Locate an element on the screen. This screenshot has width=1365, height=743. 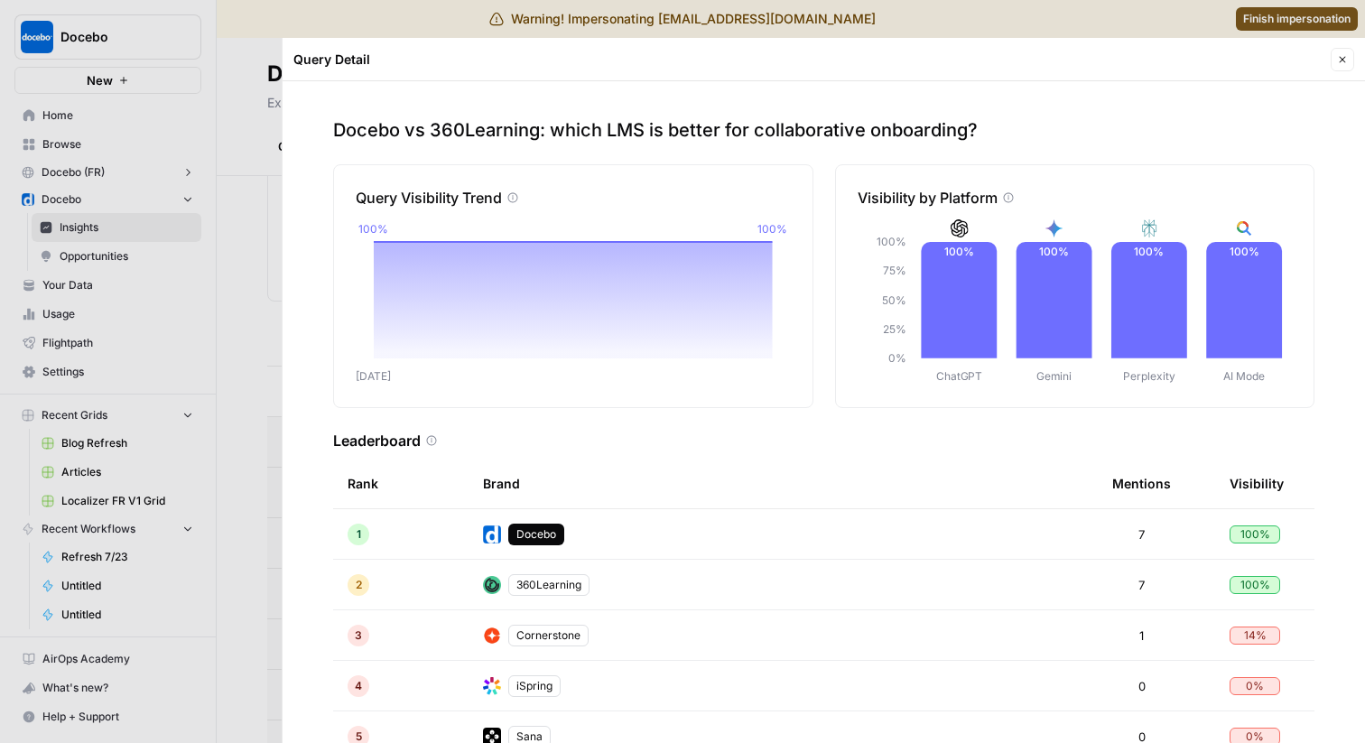
div: Visibility is located at coordinates (1257, 483).